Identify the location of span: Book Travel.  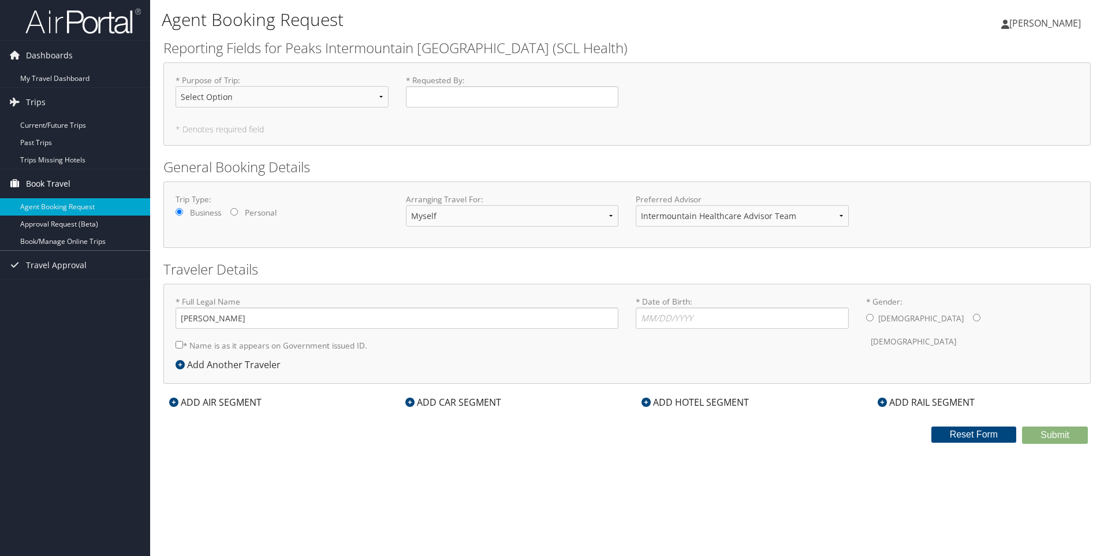
(48, 184).